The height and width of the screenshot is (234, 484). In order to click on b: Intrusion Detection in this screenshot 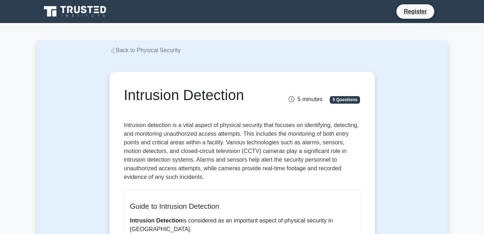, I will do `click(156, 221)`.